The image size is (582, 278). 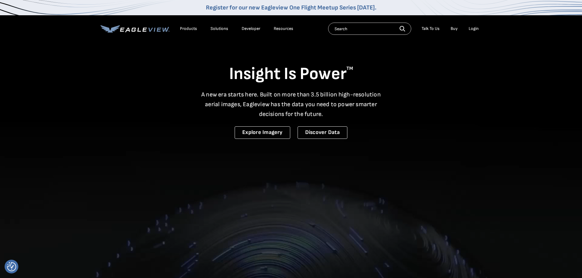 I want to click on button: Consent Preferences, so click(x=12, y=267).